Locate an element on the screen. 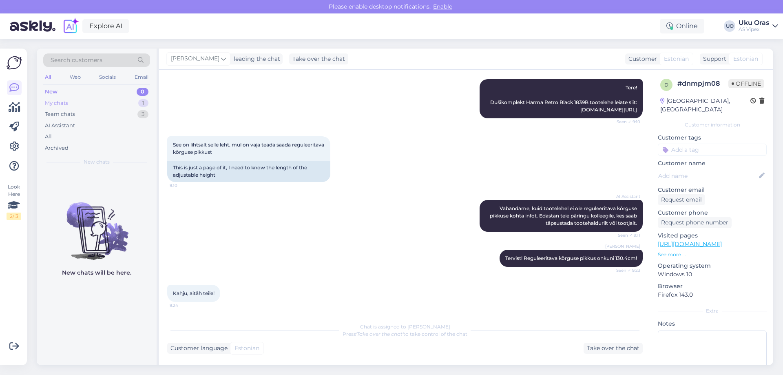  div: 0 is located at coordinates (142, 92).